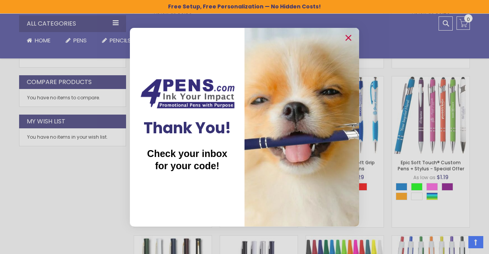 The height and width of the screenshot is (254, 489). I want to click on button: Close dialog, so click(348, 38).